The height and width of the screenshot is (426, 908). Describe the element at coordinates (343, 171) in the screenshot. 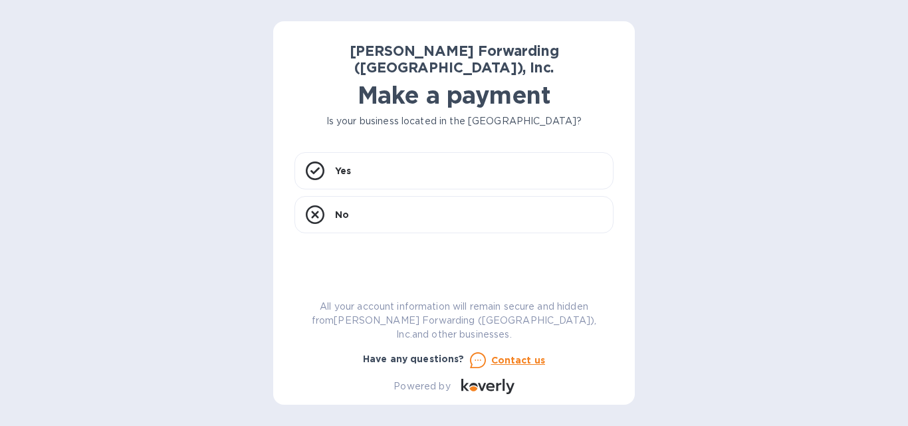

I see `p: Yes` at that location.